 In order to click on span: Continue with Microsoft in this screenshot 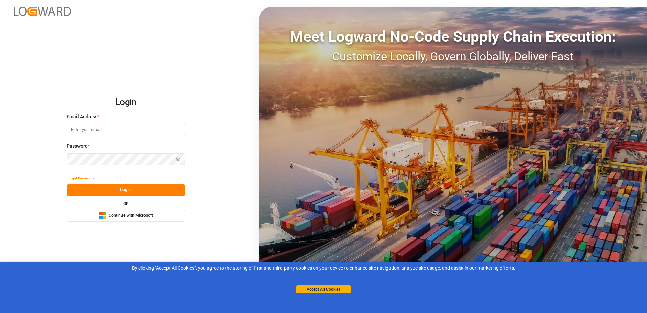, I will do `click(131, 216)`.